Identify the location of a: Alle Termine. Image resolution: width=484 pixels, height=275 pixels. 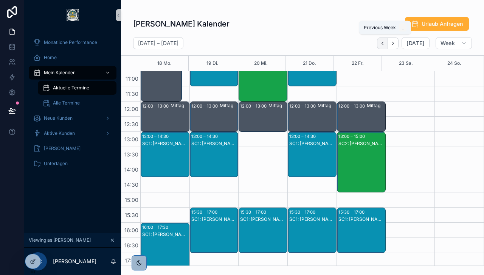
(77, 103).